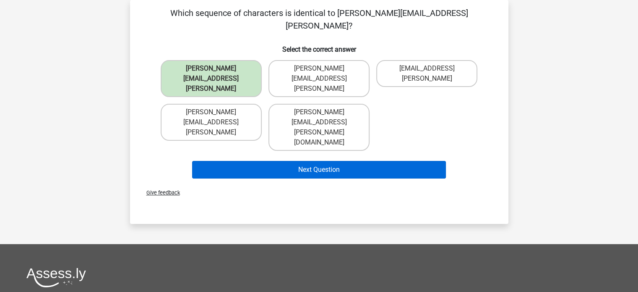 This screenshot has width=638, height=292. I want to click on button: Next Question, so click(319, 169).